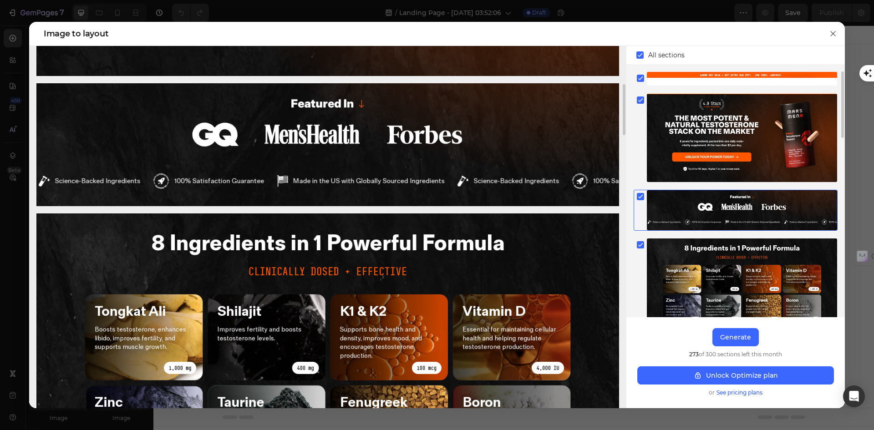 The height and width of the screenshot is (430, 874). Describe the element at coordinates (361, 210) in the screenshot. I see `div: Start with Sections from sidebar` at that location.